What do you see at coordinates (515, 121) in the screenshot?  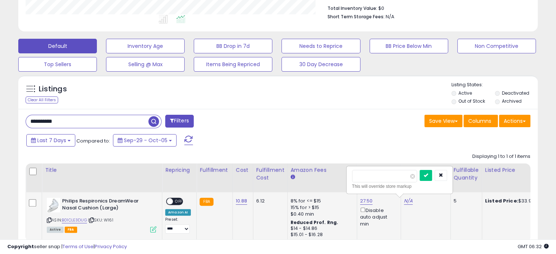 I see `button: Actions` at bounding box center [515, 121].